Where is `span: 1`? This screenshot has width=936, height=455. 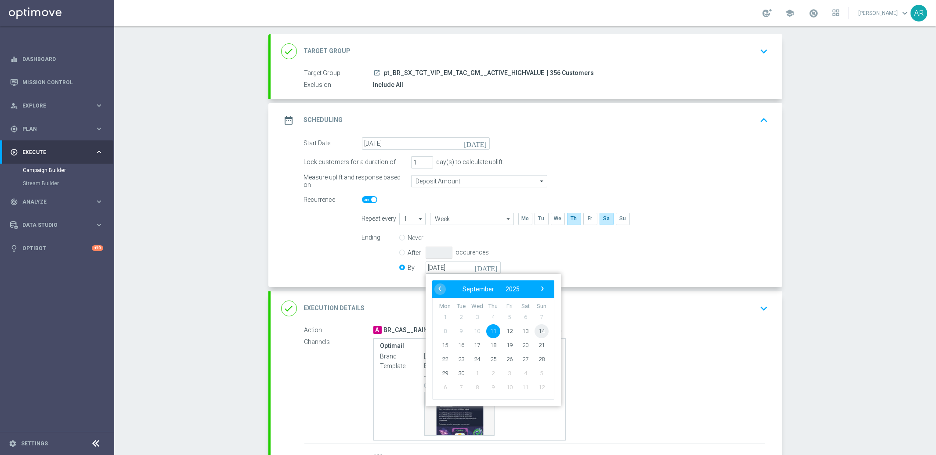
span: 1 is located at coordinates (477, 373).